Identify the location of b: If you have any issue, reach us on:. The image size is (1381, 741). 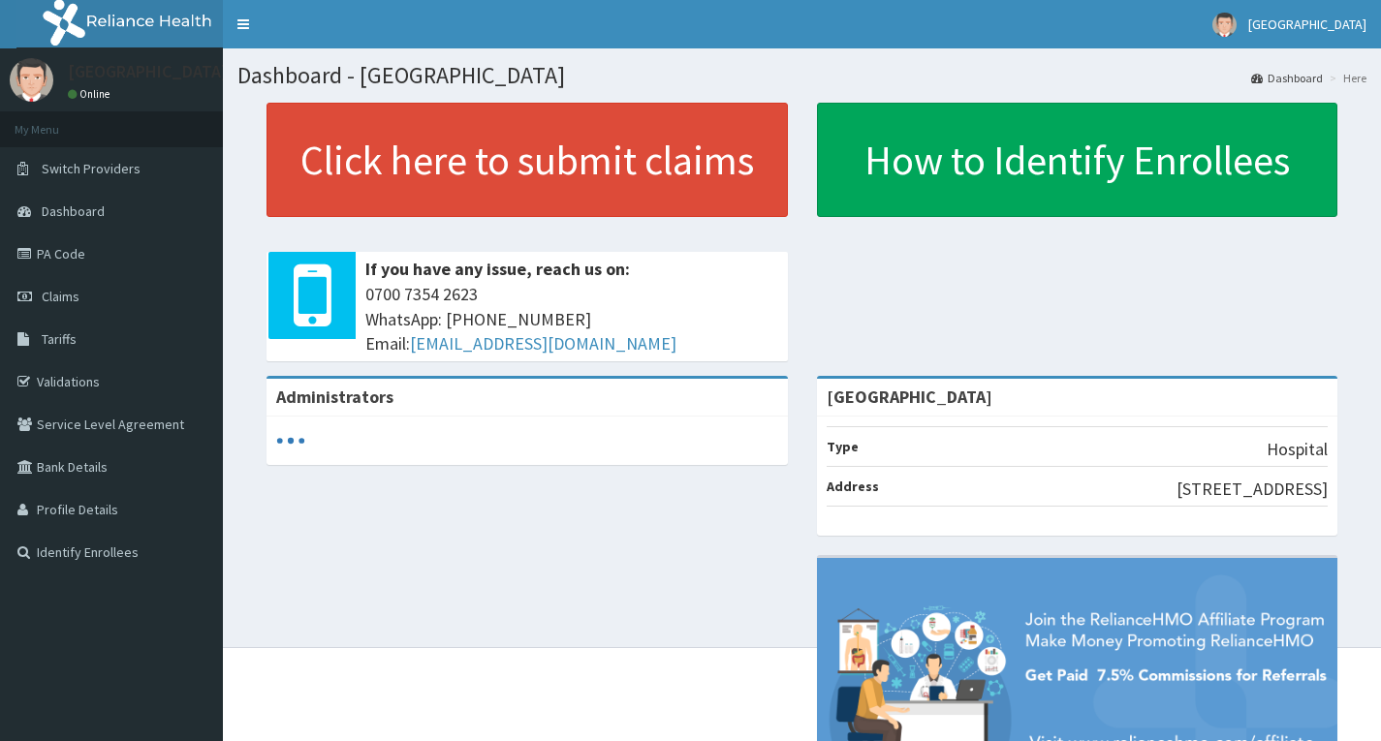
(497, 268).